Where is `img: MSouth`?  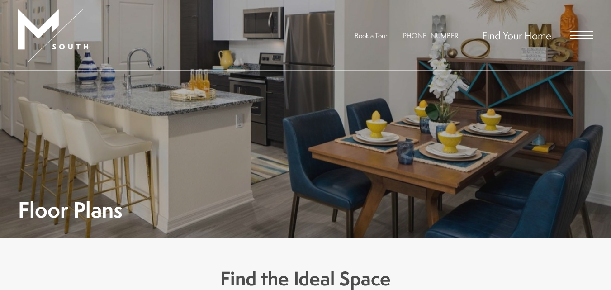
img: MSouth is located at coordinates (53, 35).